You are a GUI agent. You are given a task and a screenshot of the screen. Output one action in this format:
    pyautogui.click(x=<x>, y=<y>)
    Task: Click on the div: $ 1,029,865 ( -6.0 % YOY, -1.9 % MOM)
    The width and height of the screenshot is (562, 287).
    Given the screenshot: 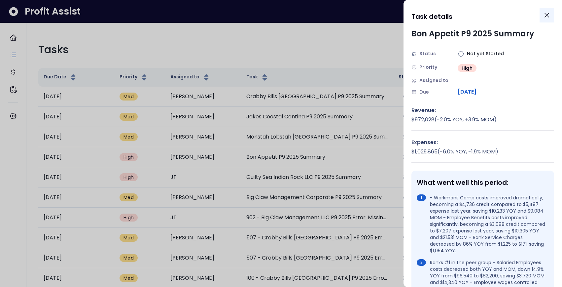 What is the action you would take?
    pyautogui.click(x=483, y=152)
    